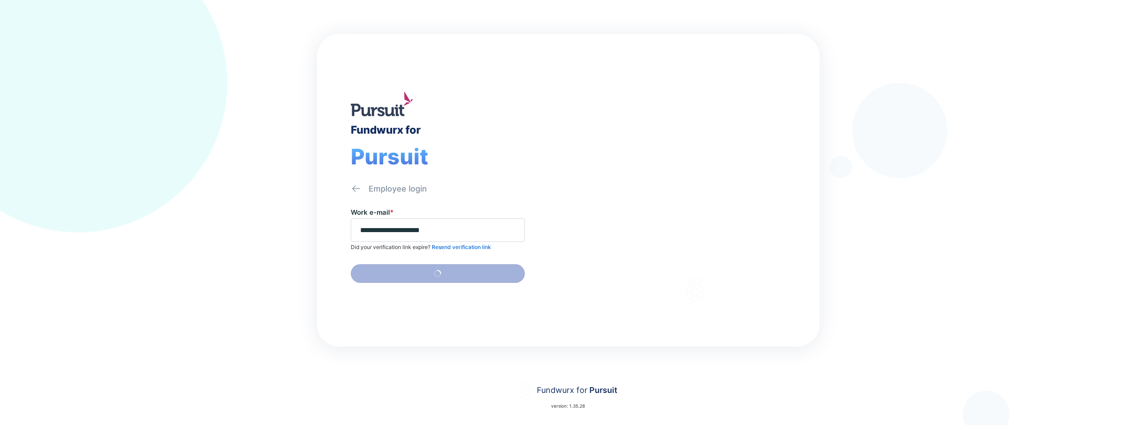  I want to click on div: Fundwurx, so click(670, 175).